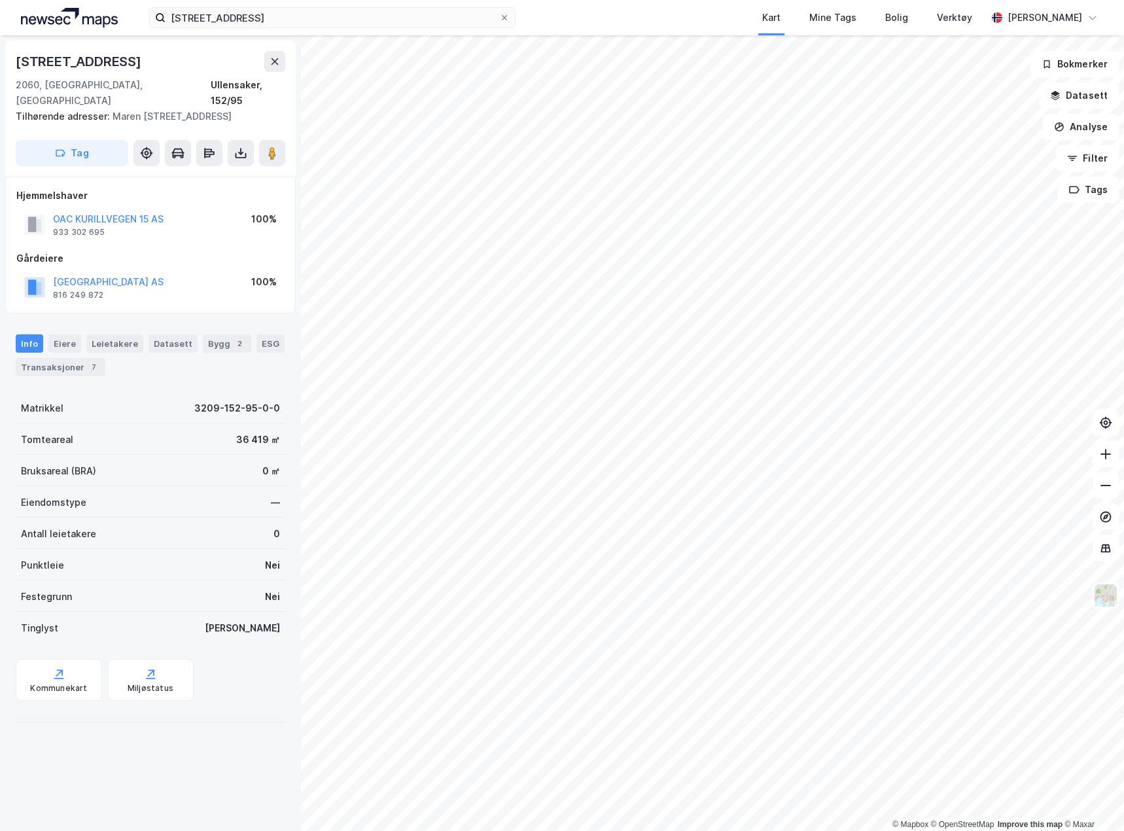  What do you see at coordinates (239, 343) in the screenshot?
I see `div: 2` at bounding box center [239, 343].